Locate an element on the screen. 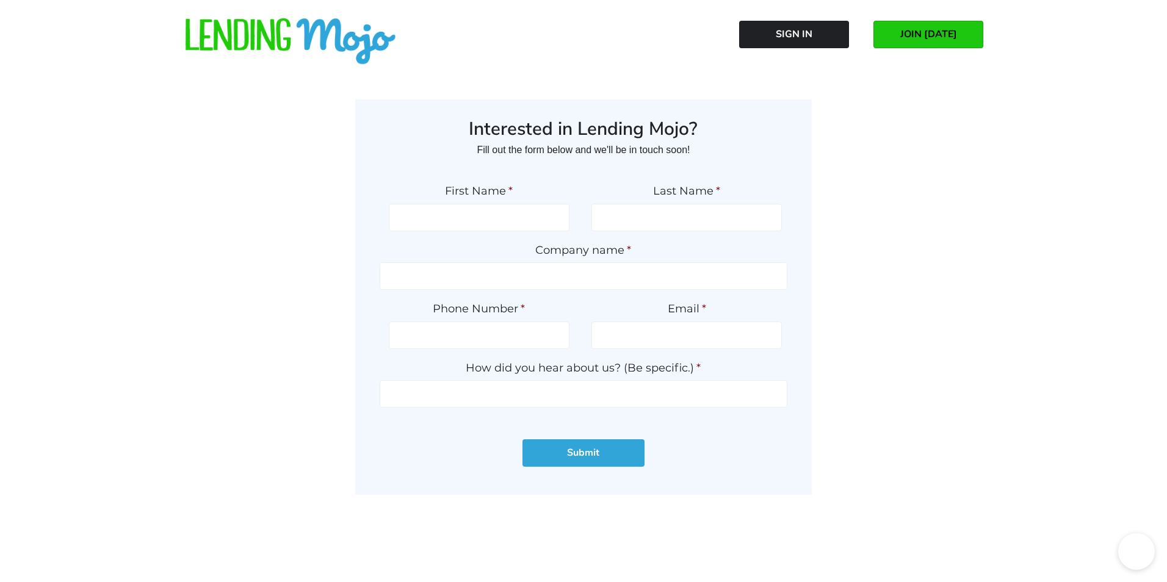  label: First Name is located at coordinates (479, 191).